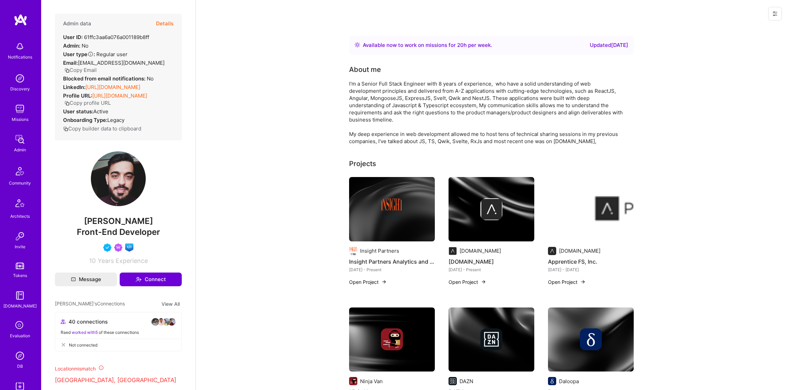 The height and width of the screenshot is (390, 787). I want to click on span: 20, so click(460, 45).